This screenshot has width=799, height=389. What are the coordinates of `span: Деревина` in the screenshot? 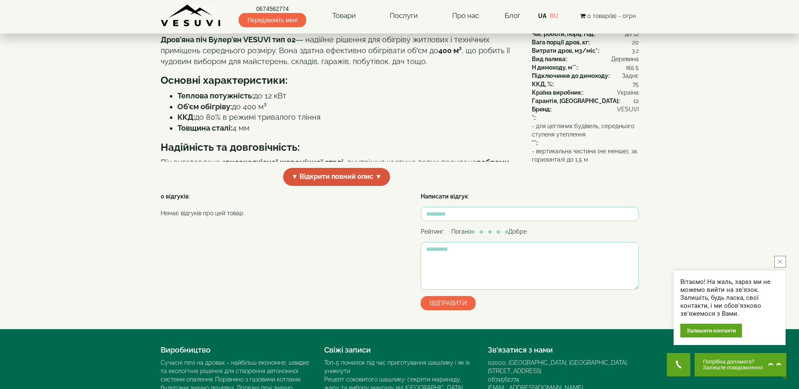 It's located at (625, 59).